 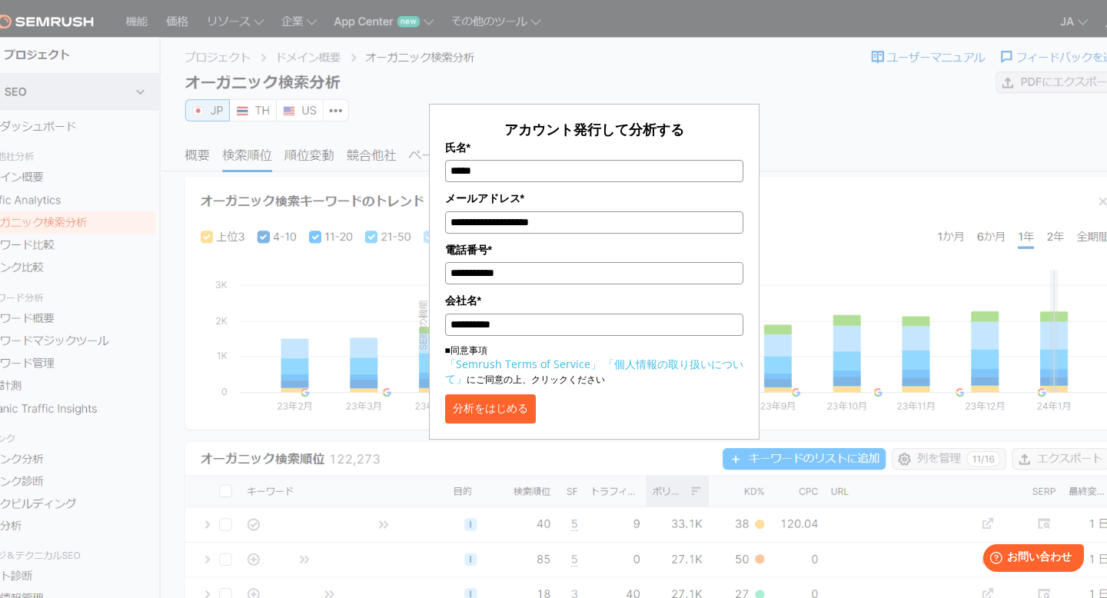 What do you see at coordinates (594, 250) in the screenshot?
I see `label: 電話番号*` at bounding box center [594, 250].